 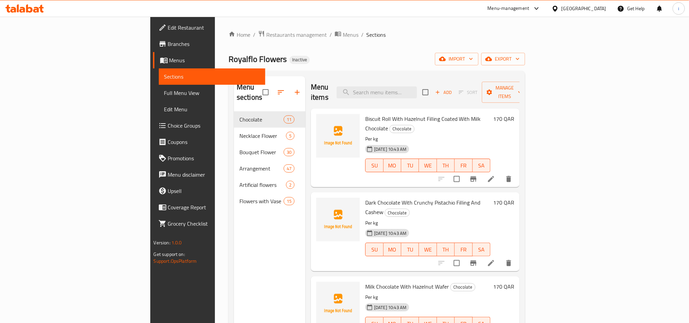 I want to click on span: Bouquet Flower, so click(x=262, y=152).